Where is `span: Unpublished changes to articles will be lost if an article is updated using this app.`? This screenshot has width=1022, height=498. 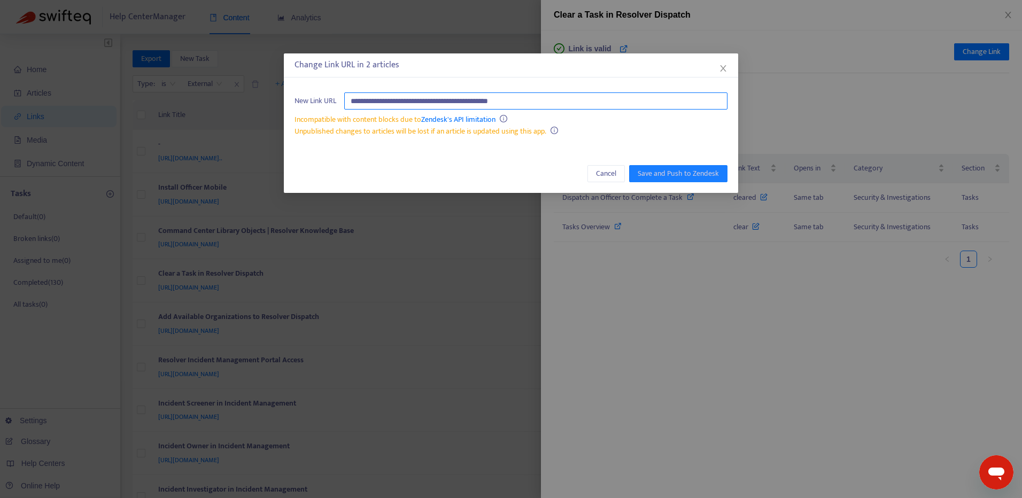 span: Unpublished changes to articles will be lost if an article is updated using this app. is located at coordinates (420, 131).